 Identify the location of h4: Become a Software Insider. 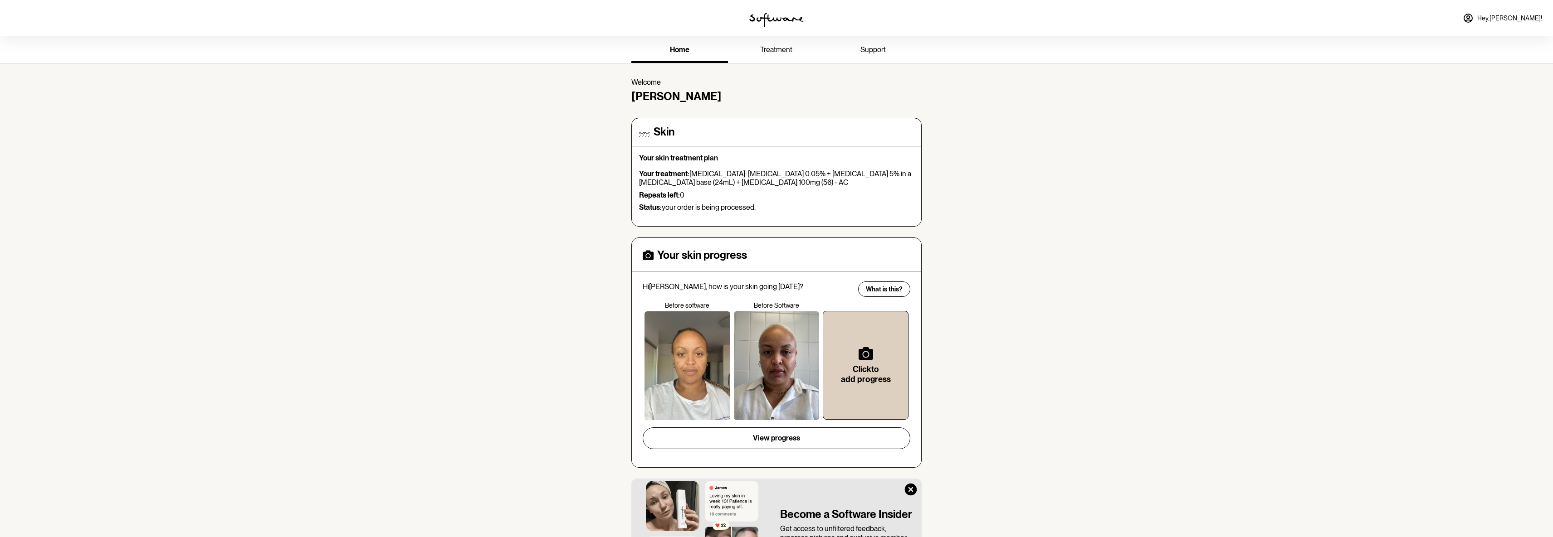
(847, 515).